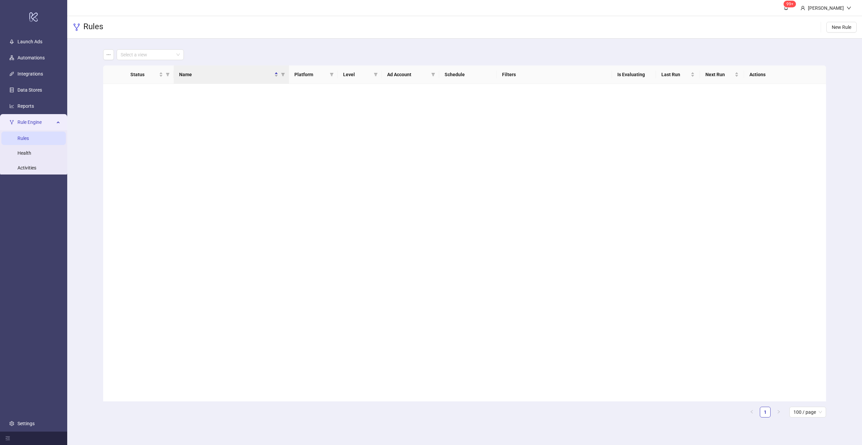  What do you see at coordinates (407, 75) in the screenshot?
I see `span: Ad Account` at bounding box center [407, 75].